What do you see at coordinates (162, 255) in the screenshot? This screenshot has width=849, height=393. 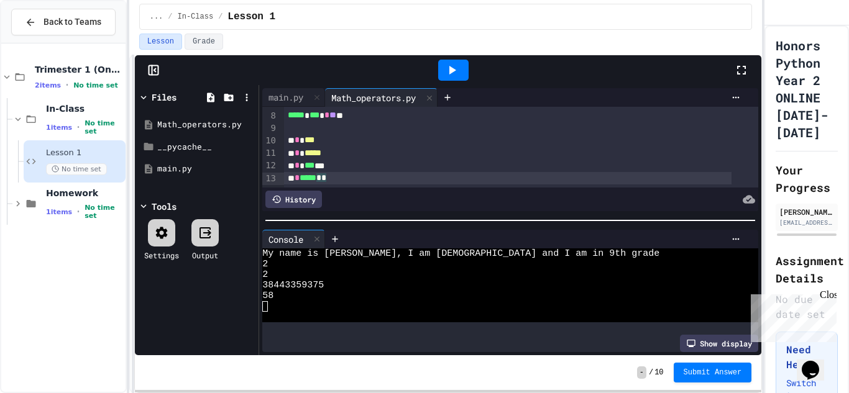 I see `div: Settings` at bounding box center [162, 255].